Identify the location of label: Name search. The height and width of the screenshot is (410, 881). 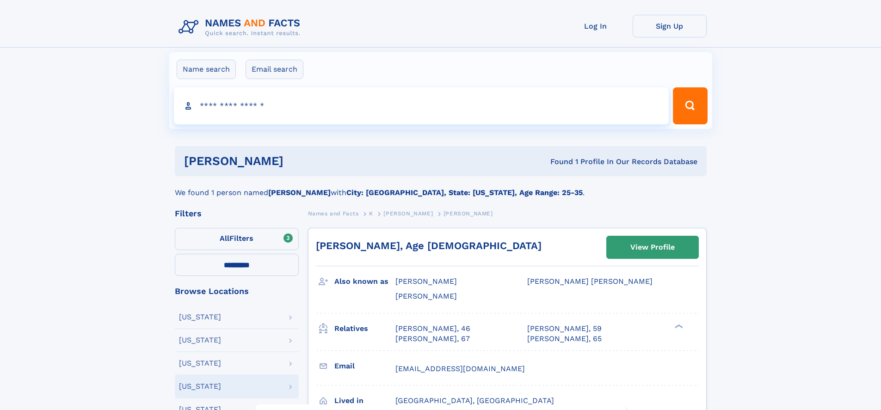
(206, 69).